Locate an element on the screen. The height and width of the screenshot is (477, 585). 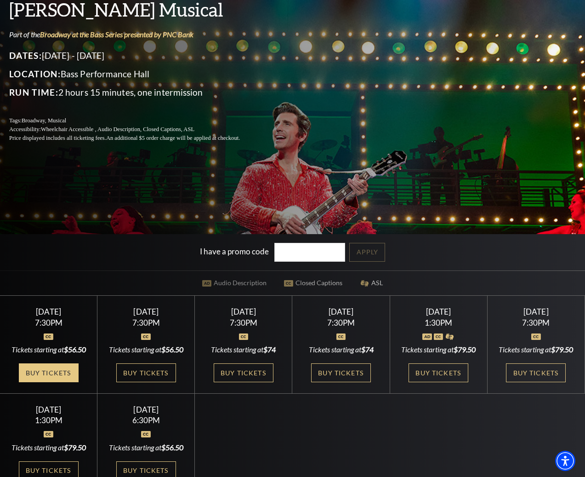
span: Broadway, Musical is located at coordinates (44, 120).